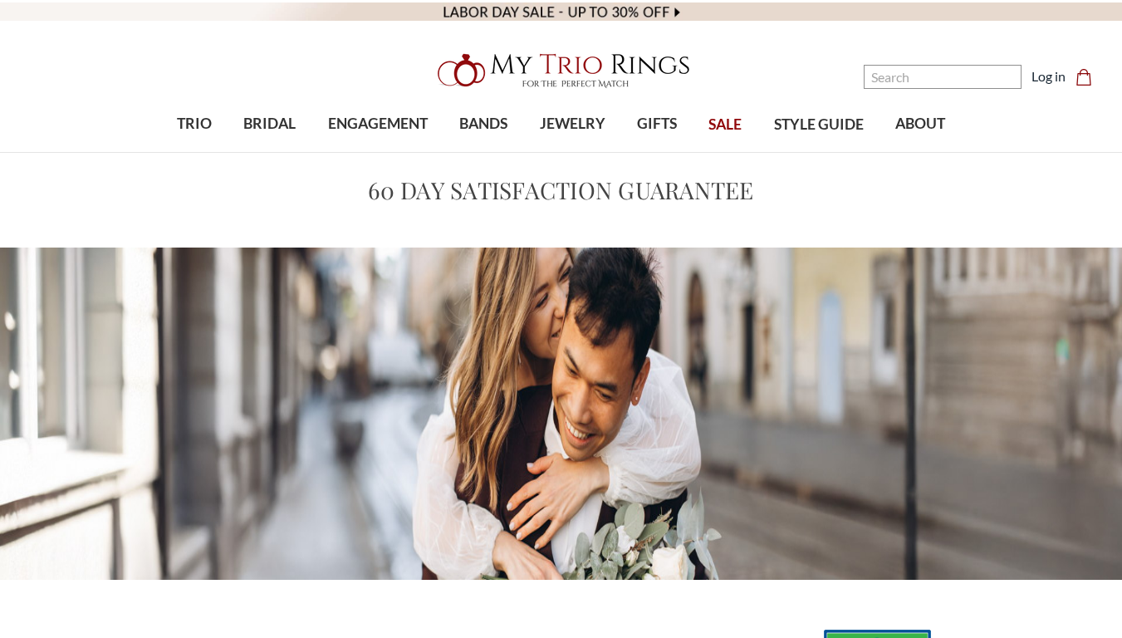  Describe the element at coordinates (942, 76) in the screenshot. I see `input: Search and use arrows or TAB to navigate results` at that location.